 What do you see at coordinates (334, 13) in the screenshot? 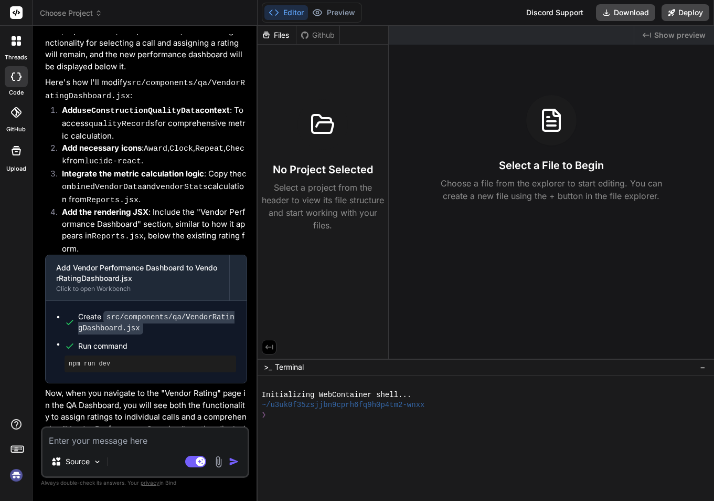
I see `button: Preview` at bounding box center [334, 13].